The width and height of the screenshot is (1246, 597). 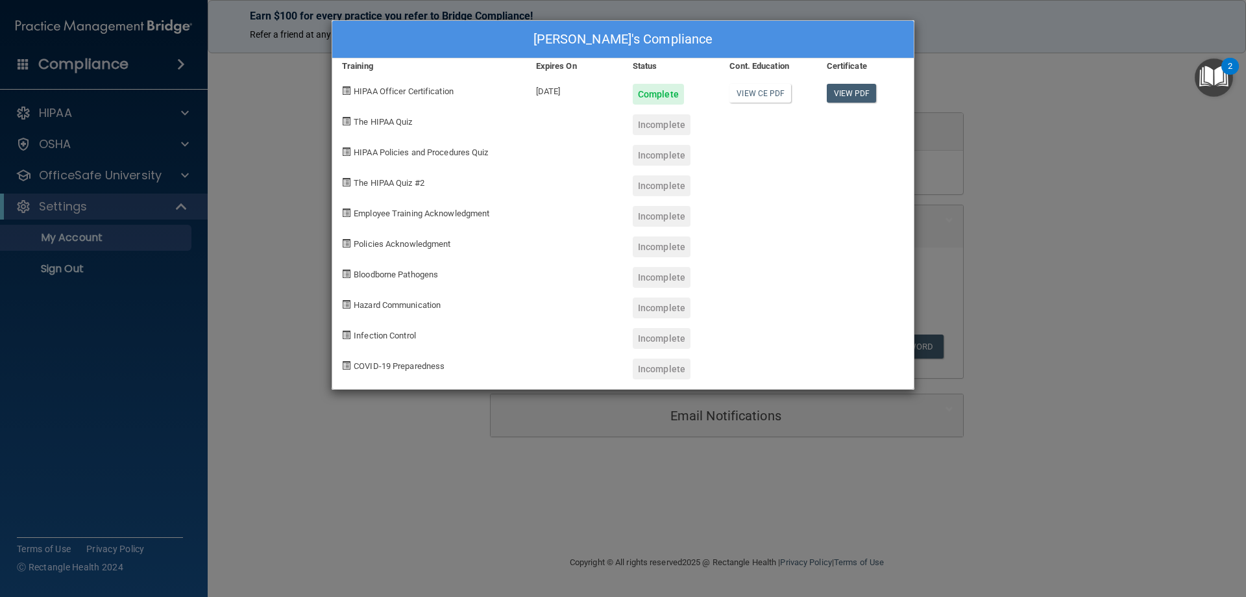 What do you see at coordinates (397, 304) in the screenshot?
I see `span: Hazard Communication` at bounding box center [397, 304].